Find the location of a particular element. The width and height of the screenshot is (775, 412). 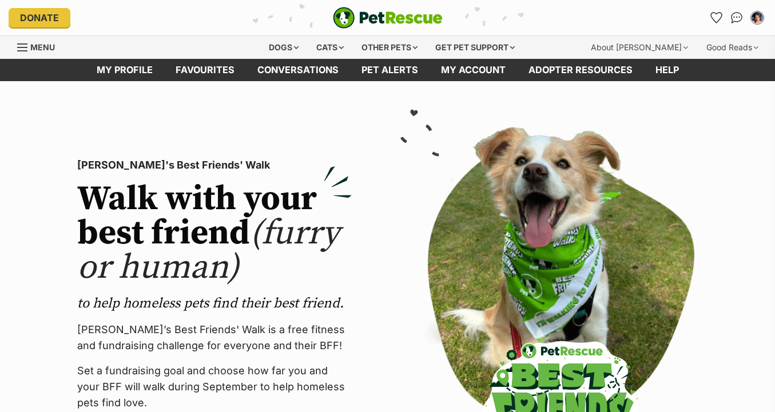

img: Vivienne Pham profile pic is located at coordinates (757, 18).